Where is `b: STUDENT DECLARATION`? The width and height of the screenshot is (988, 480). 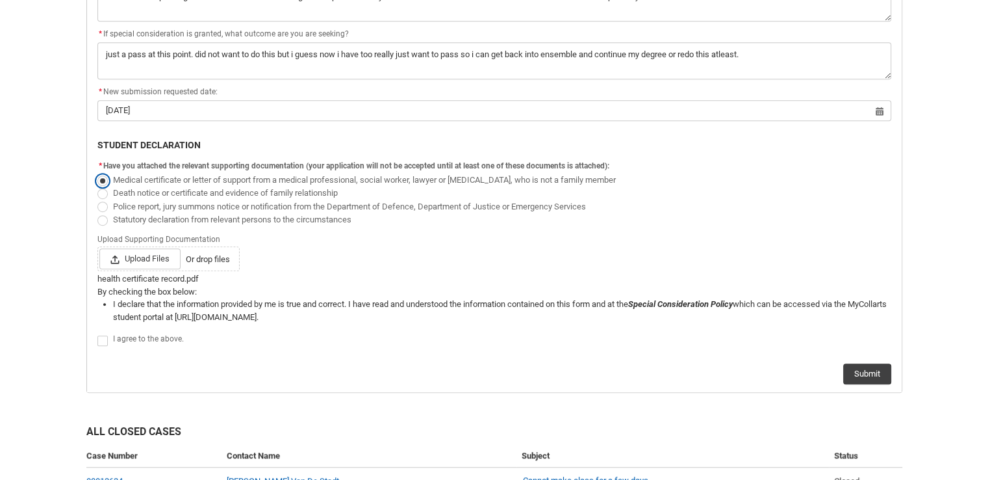
b: STUDENT DECLARATION is located at coordinates (149, 145).